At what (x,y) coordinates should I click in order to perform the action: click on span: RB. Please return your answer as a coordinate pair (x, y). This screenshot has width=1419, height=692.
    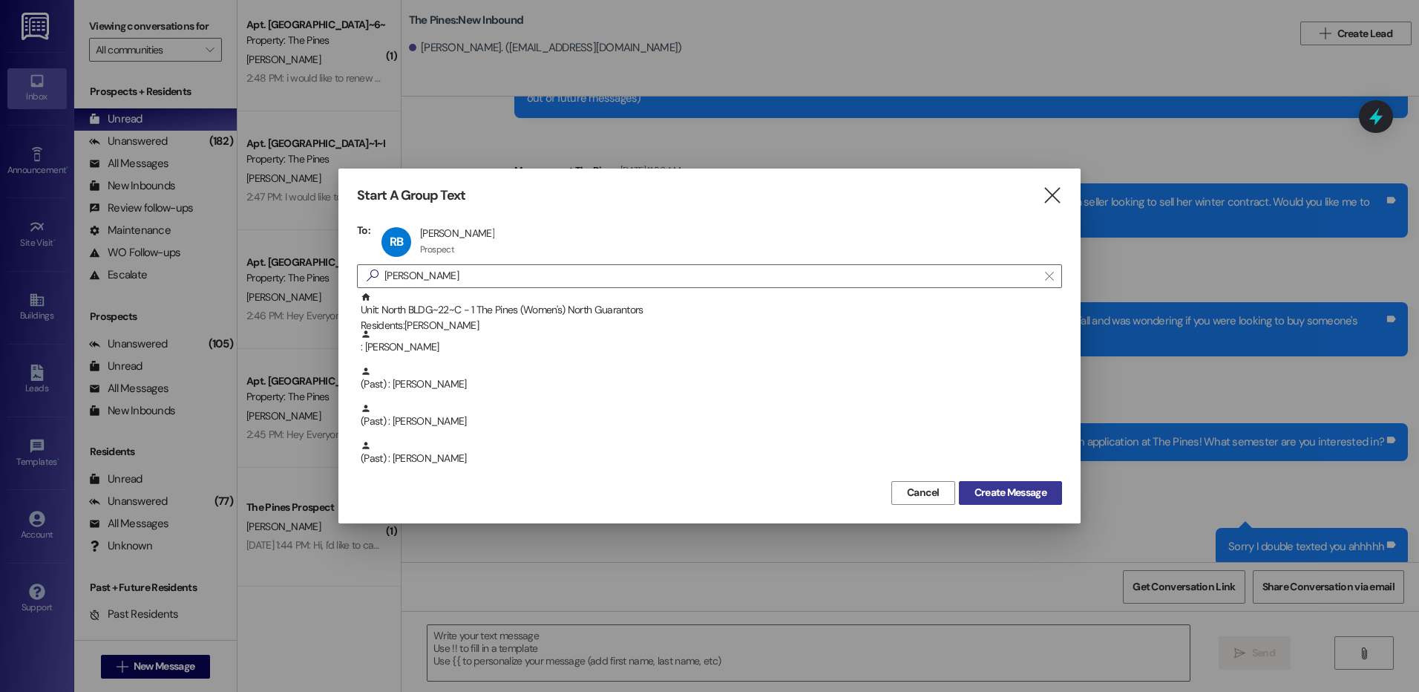
    Looking at the image, I should click on (396, 241).